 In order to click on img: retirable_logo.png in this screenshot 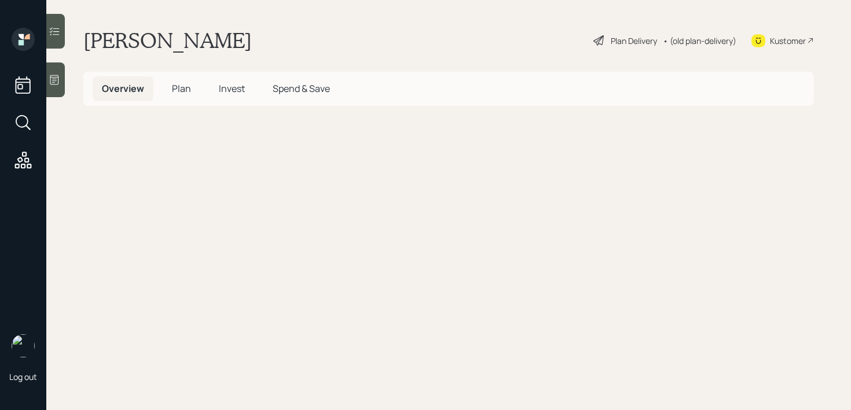, I will do `click(23, 346)`.